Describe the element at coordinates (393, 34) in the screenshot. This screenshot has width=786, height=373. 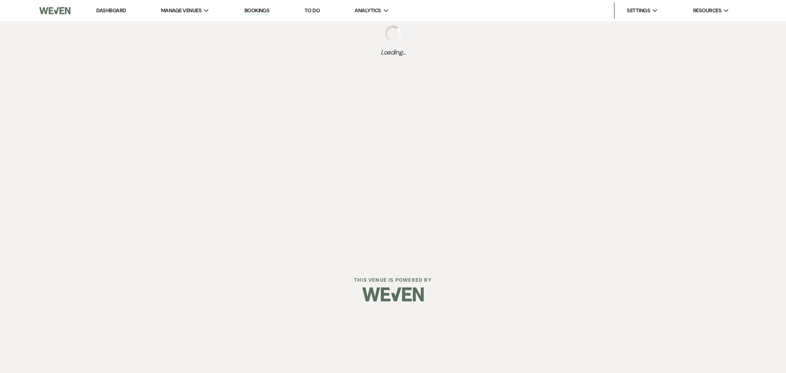
I see `img: loading spinner` at that location.